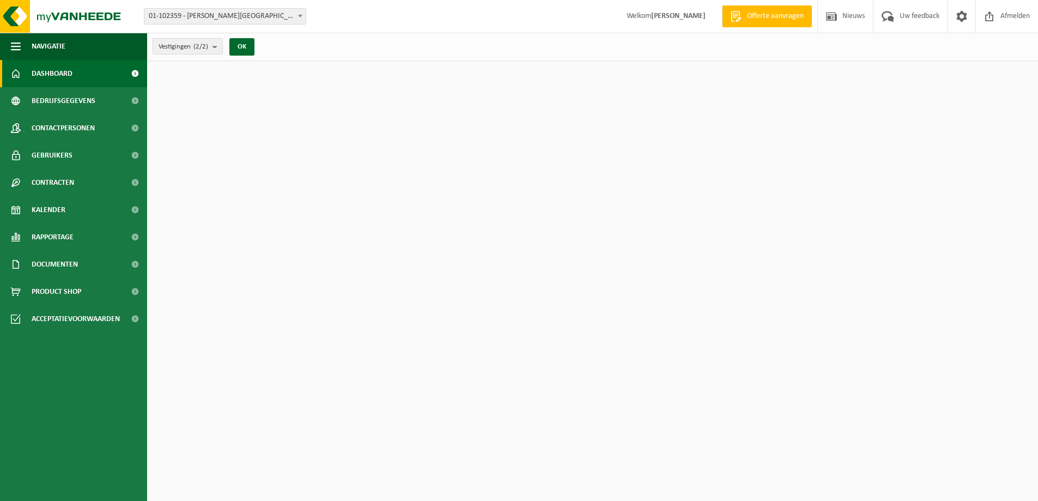  What do you see at coordinates (56, 292) in the screenshot?
I see `span: Product Shop` at bounding box center [56, 292].